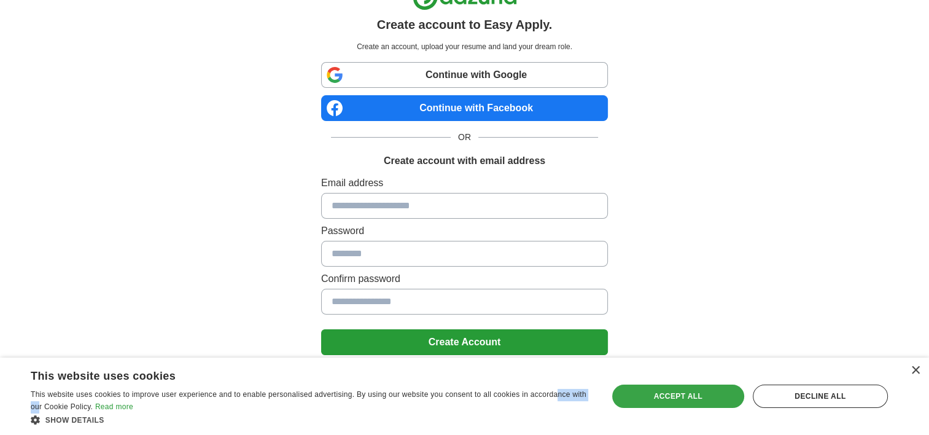  What do you see at coordinates (311, 419) in the screenshot?
I see `div: Show details` at bounding box center [311, 419].